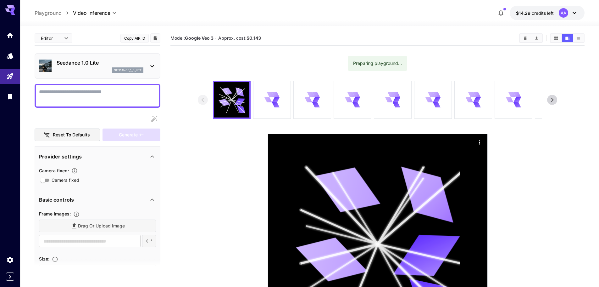 This screenshot has width=599, height=287. I want to click on span: Video Inference, so click(92, 13).